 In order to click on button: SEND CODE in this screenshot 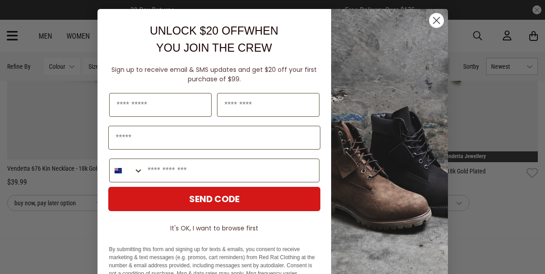, I will do `click(214, 199)`.